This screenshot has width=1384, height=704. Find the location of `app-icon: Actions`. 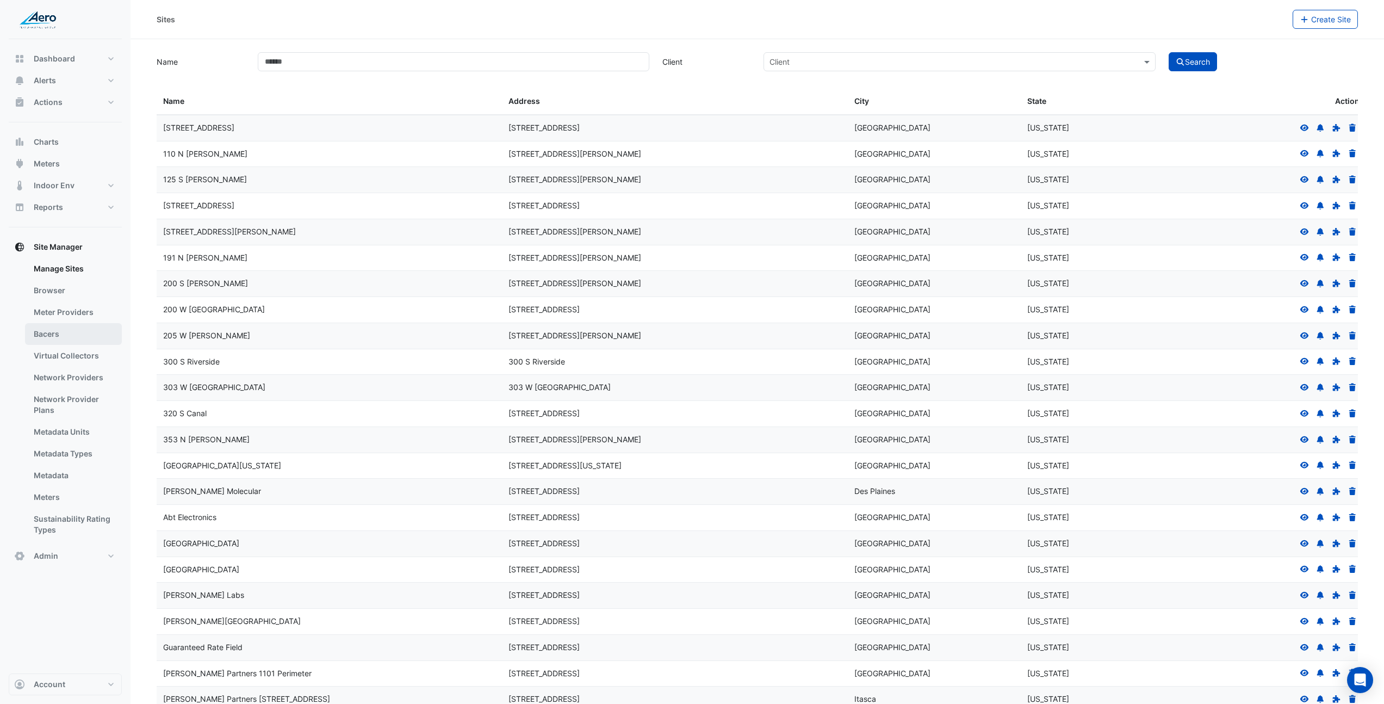

app-icon: Actions is located at coordinates (20, 102).